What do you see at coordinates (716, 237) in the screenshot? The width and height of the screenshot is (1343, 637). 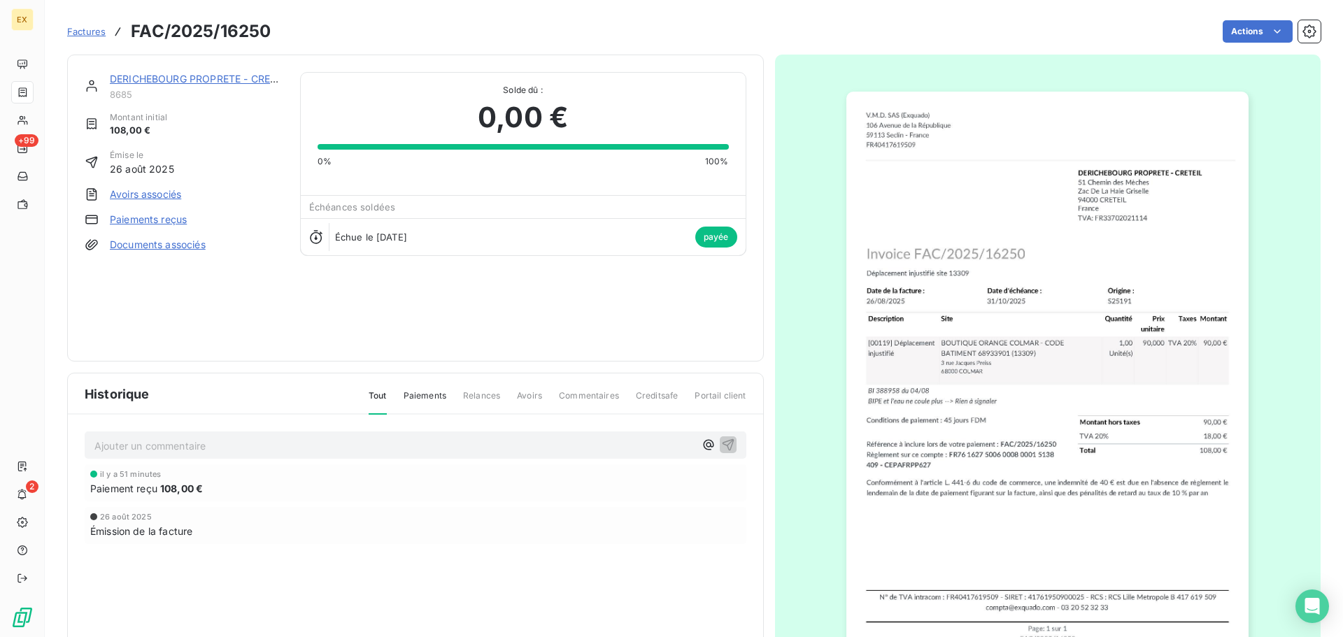 I see `span: payée` at bounding box center [716, 237].